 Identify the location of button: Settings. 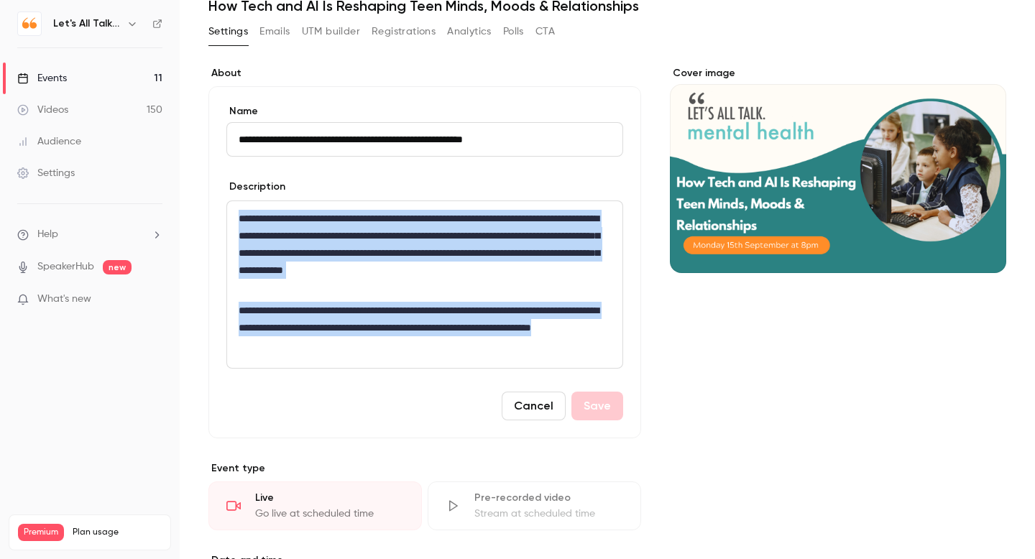
(228, 32).